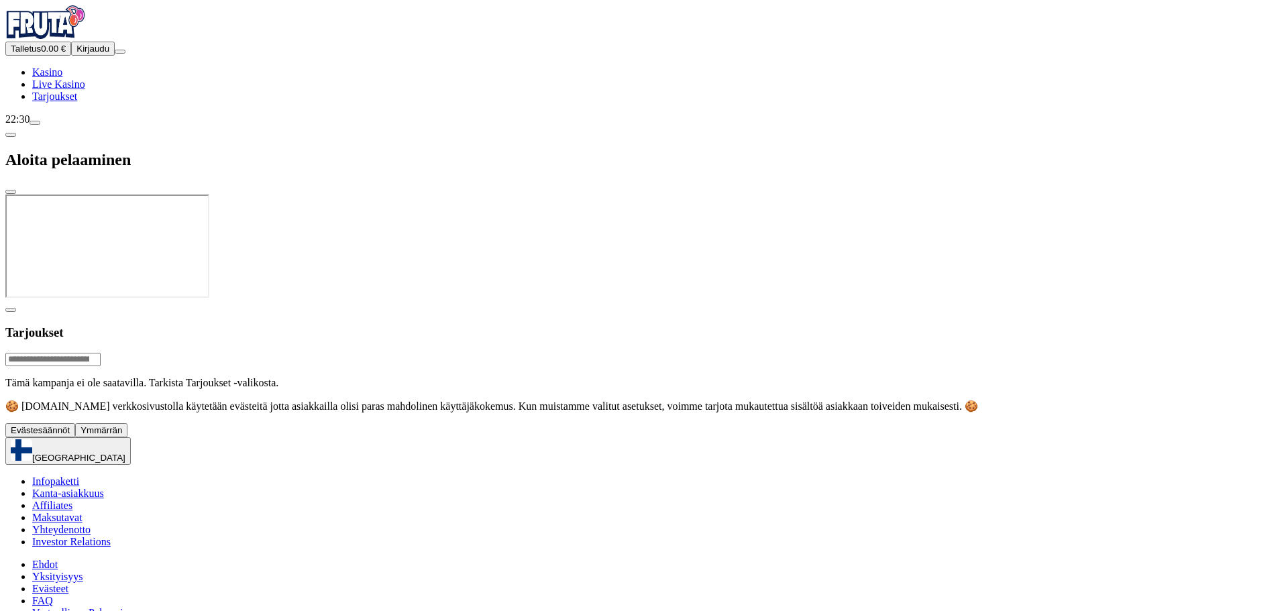 The width and height of the screenshot is (1288, 611). I want to click on a: Yksityisyys, so click(58, 576).